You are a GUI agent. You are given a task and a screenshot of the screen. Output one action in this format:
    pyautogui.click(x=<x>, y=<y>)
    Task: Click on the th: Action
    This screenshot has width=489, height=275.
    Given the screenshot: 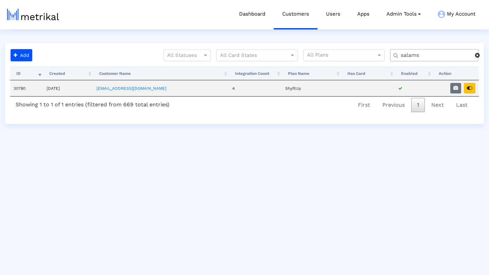 What is the action you would take?
    pyautogui.click(x=455, y=74)
    